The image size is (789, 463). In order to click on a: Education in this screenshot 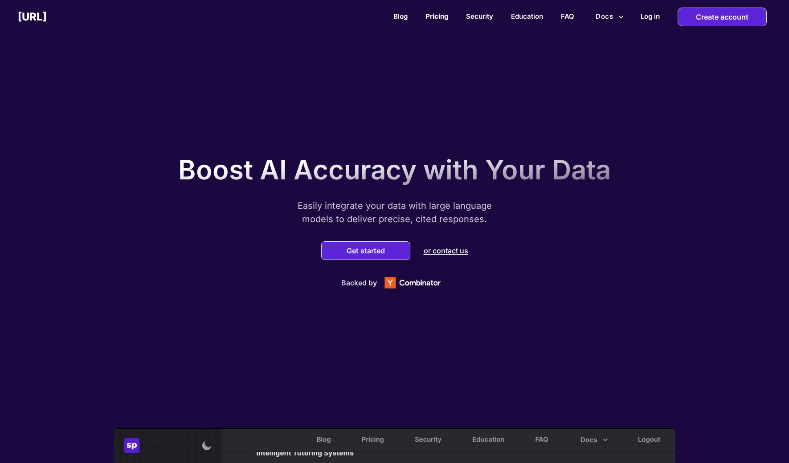, I will do `click(527, 16)`.